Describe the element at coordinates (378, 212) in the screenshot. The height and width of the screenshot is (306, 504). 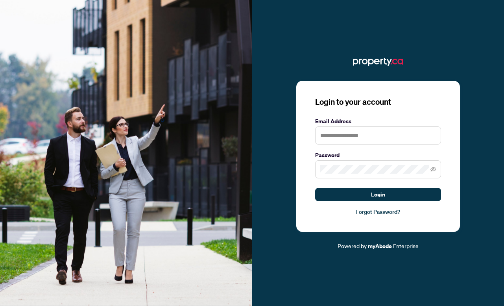
I see `a: Forgot Password?` at that location.